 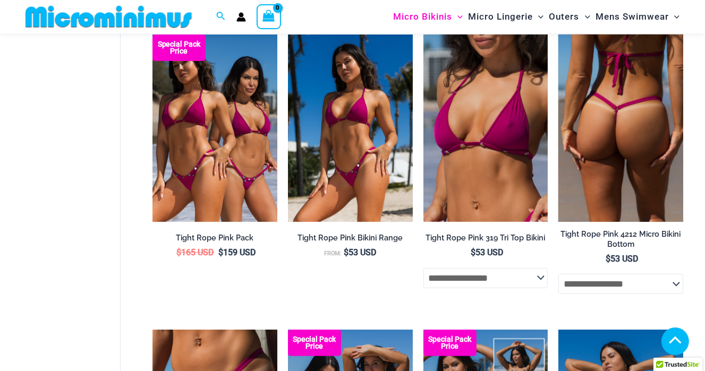 I want to click on span: Micro Lingerie, so click(x=501, y=16).